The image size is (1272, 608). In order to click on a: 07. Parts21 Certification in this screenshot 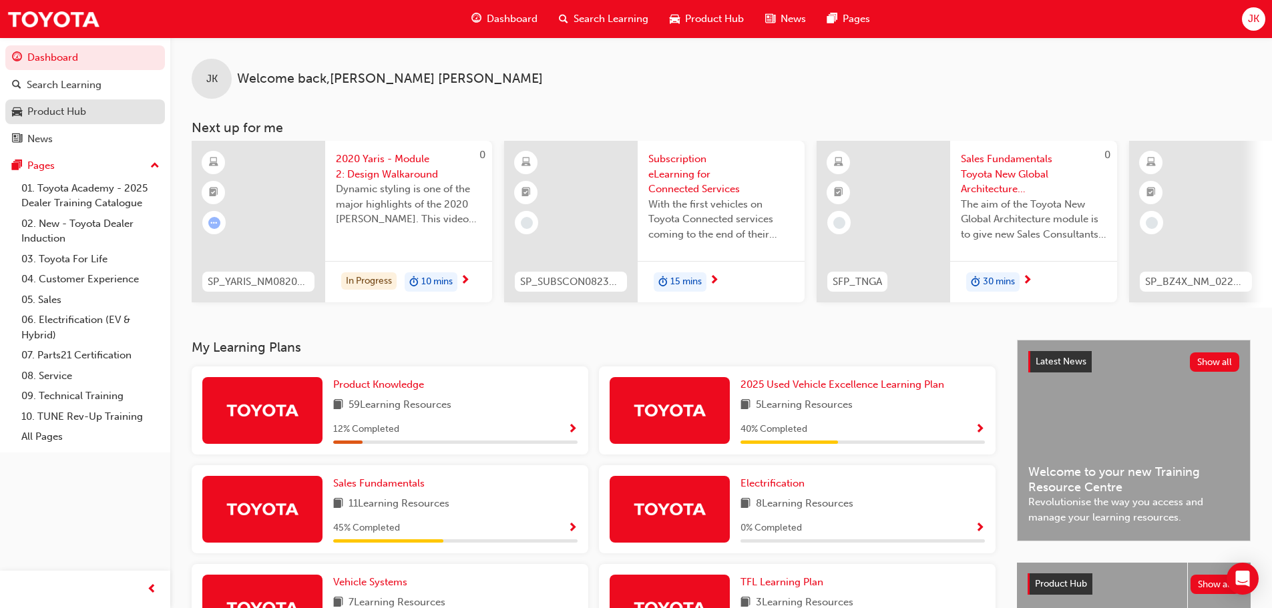, I will do `click(90, 355)`.